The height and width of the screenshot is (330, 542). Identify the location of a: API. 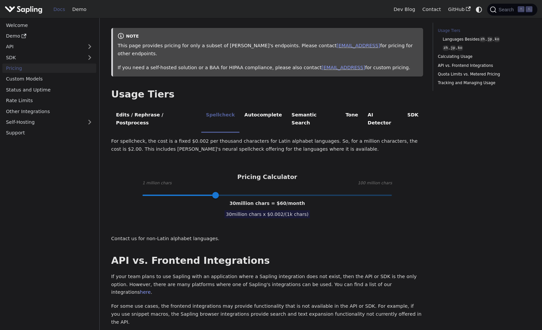
(43, 47).